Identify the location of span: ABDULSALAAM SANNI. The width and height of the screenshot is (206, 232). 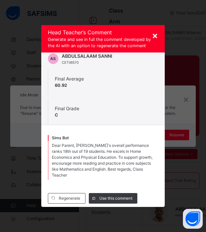
(87, 56).